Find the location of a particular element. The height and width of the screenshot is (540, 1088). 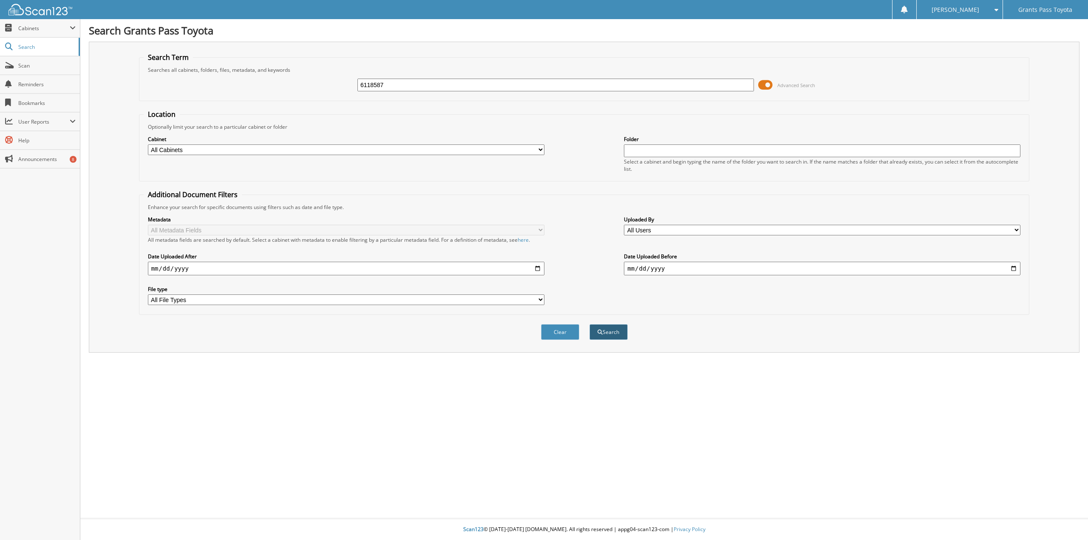

a: here is located at coordinates (523, 240).